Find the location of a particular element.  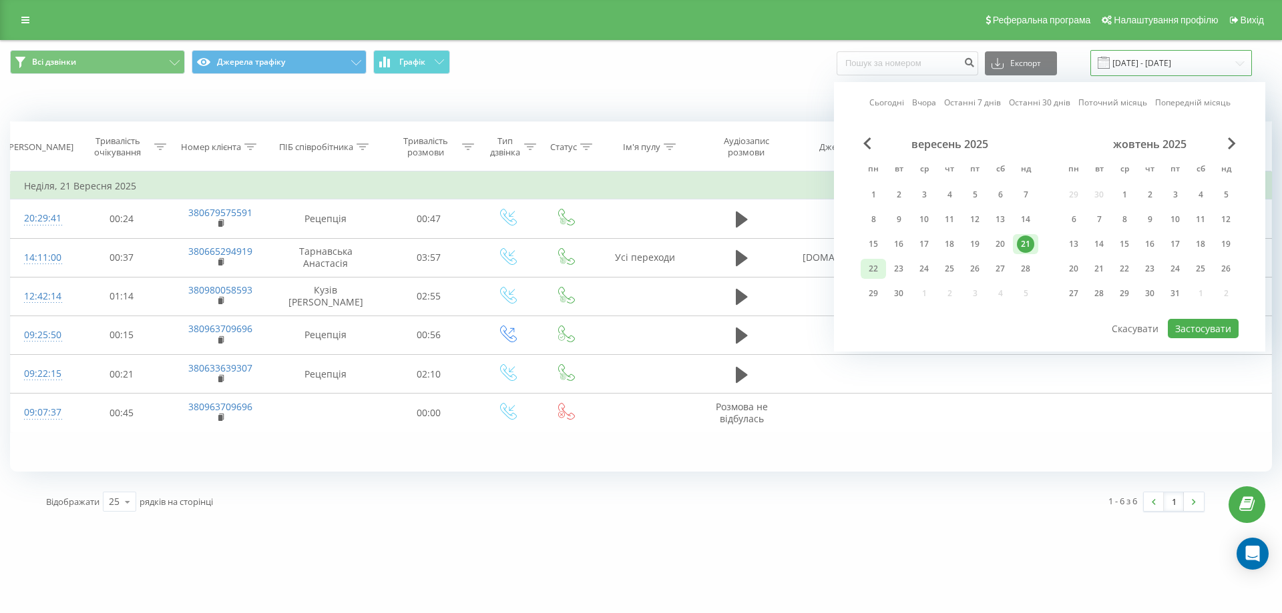

a: Останні 30 днів is located at coordinates (1039, 102).